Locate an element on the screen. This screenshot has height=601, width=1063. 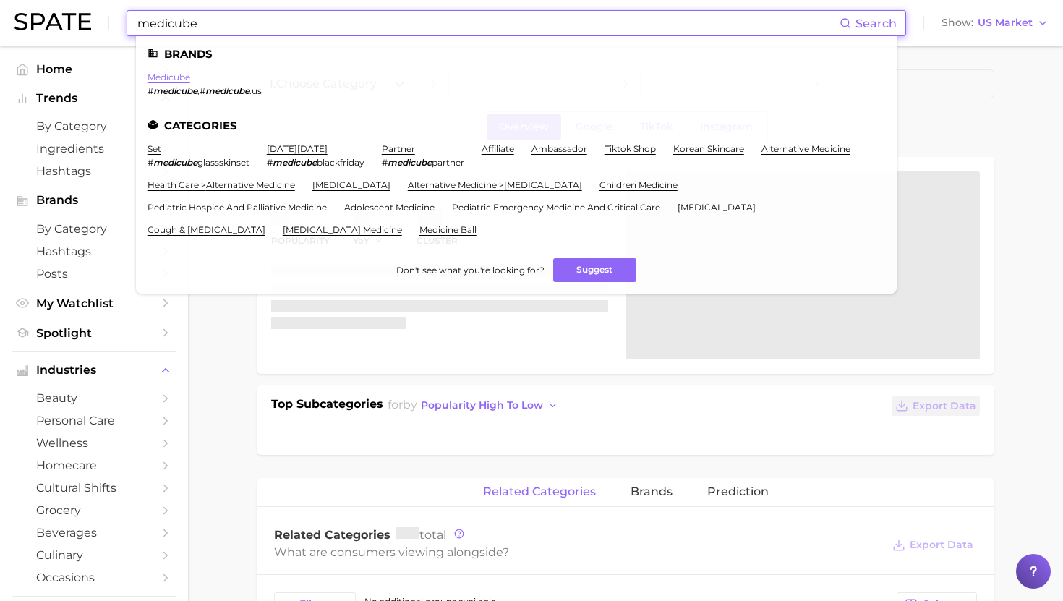
span: popularity high to low is located at coordinates (482, 405).